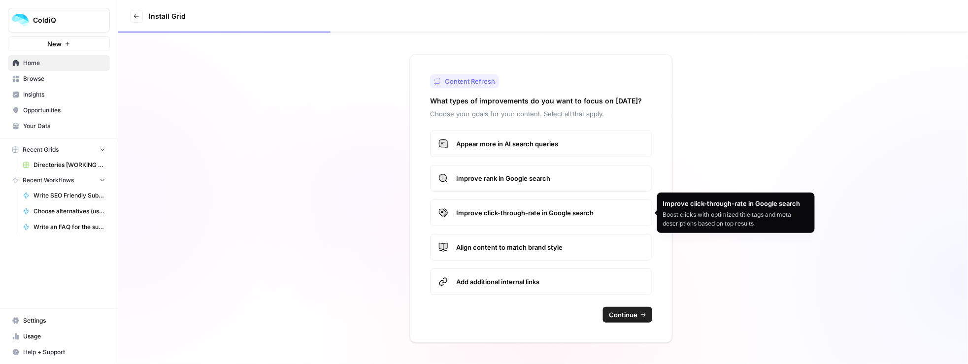 This screenshot has height=364, width=968. I want to click on span: Opportunities, so click(64, 110).